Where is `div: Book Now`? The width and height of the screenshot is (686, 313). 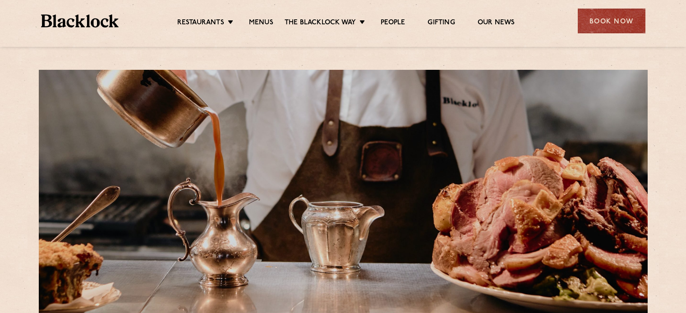
div: Book Now is located at coordinates (611, 21).